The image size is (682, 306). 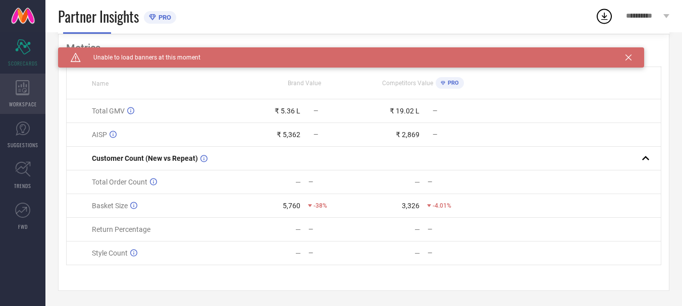 What do you see at coordinates (287, 111) in the screenshot?
I see `div: ₹ 5.36 L` at bounding box center [287, 111].